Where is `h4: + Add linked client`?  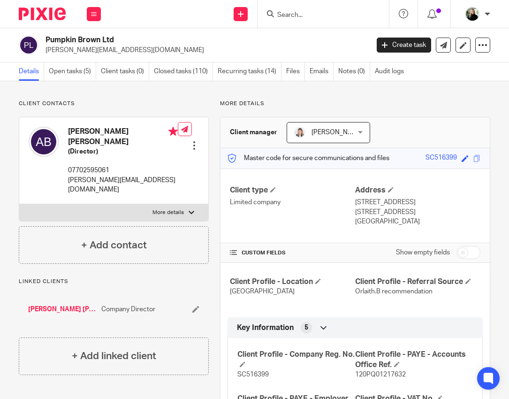
h4: + Add linked client is located at coordinates (114, 355).